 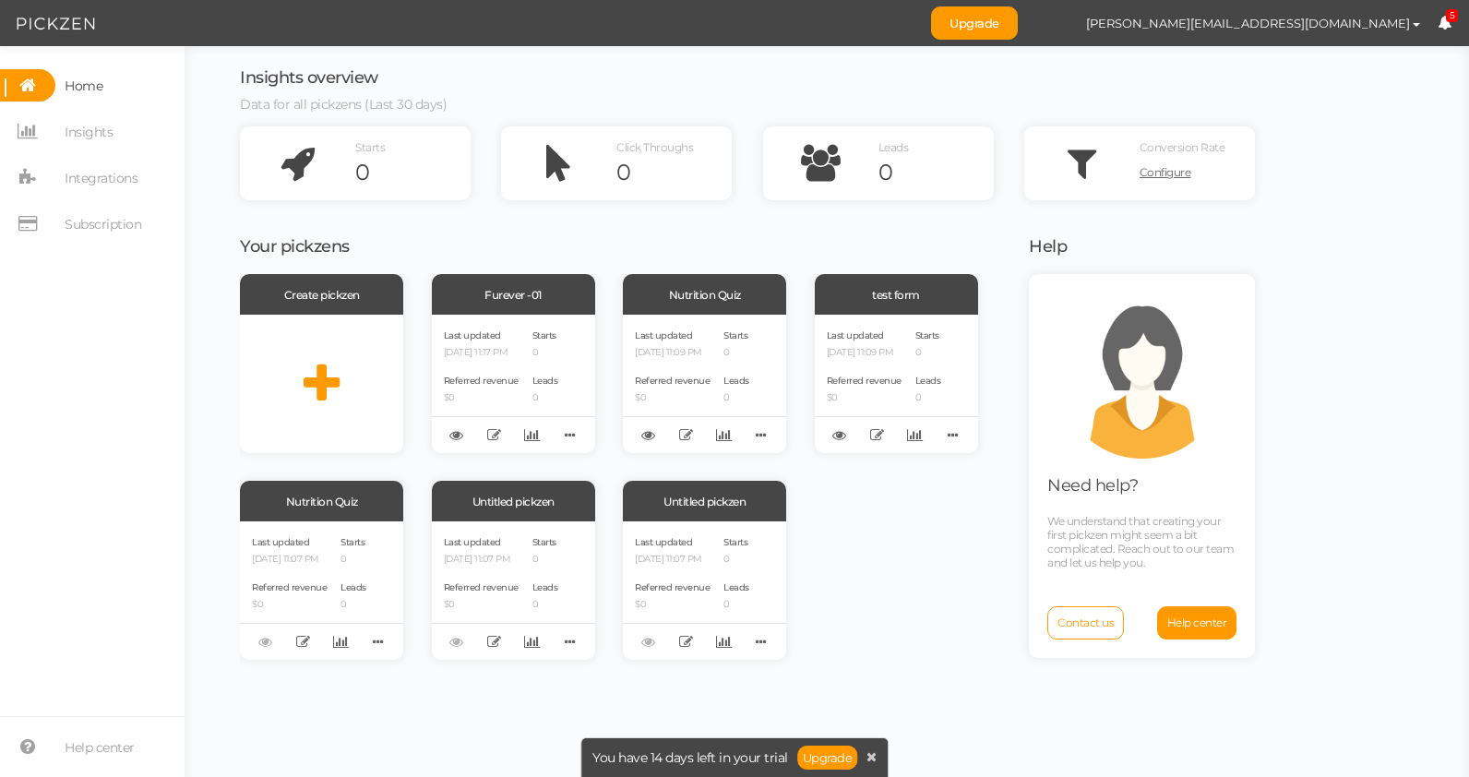 What do you see at coordinates (1085, 622) in the screenshot?
I see `span: Contact us` at bounding box center [1085, 622].